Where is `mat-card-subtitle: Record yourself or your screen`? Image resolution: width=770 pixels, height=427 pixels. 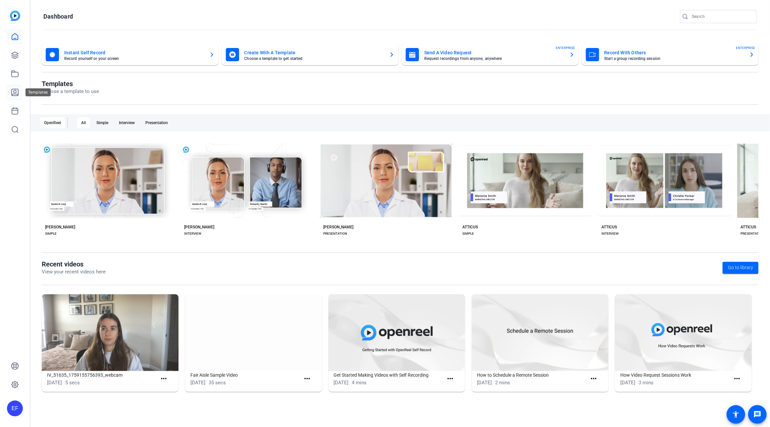
mat-card-subtitle: Record yourself or your screen is located at coordinates (134, 59).